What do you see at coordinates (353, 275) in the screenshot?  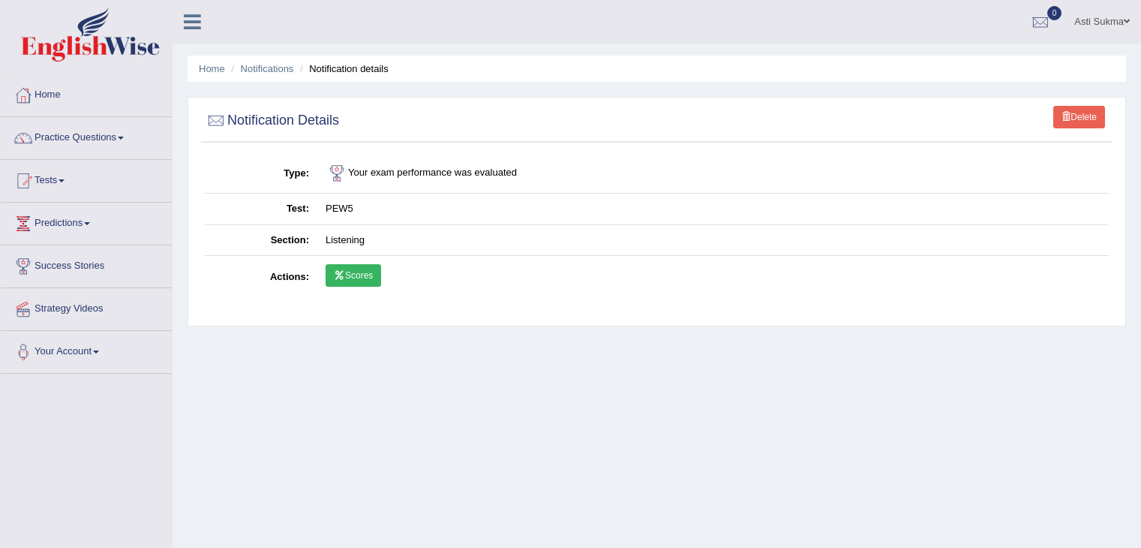 I see `a: Scores` at bounding box center [353, 275].